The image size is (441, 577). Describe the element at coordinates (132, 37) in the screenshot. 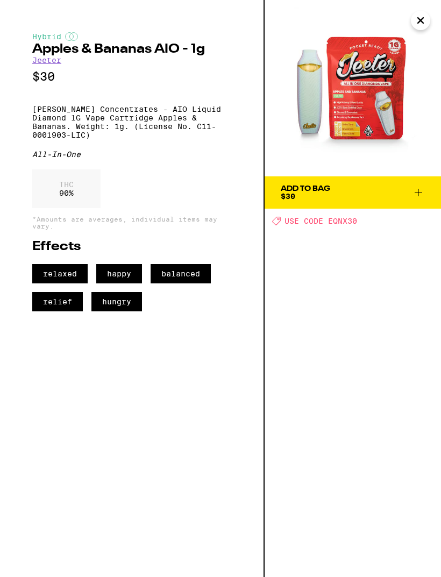

I see `div: Hybrid` at that location.